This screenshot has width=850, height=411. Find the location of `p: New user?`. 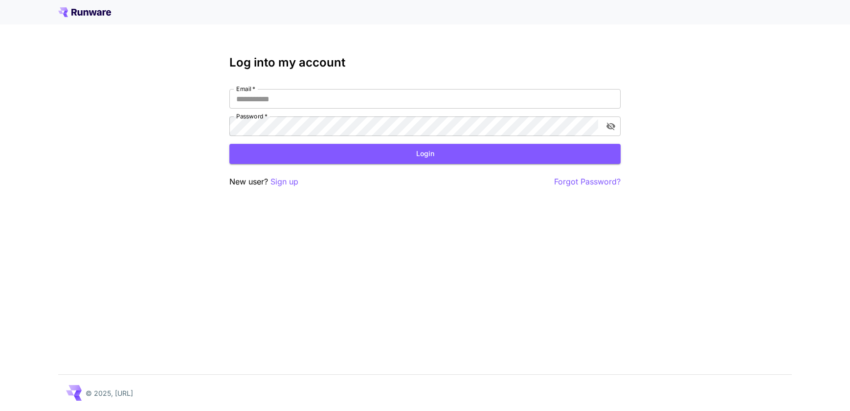

p: New user? is located at coordinates (264, 182).